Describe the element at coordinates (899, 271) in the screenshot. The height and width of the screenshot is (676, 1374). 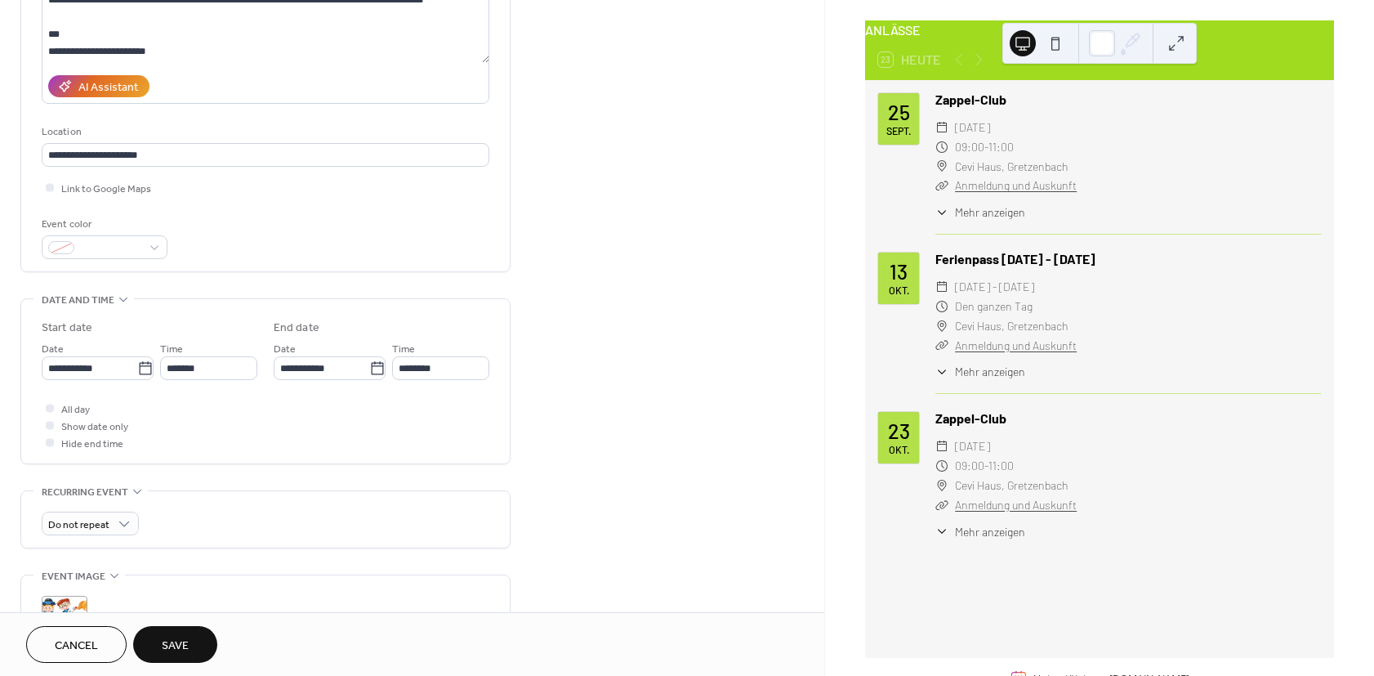
I see `div: 13` at that location.